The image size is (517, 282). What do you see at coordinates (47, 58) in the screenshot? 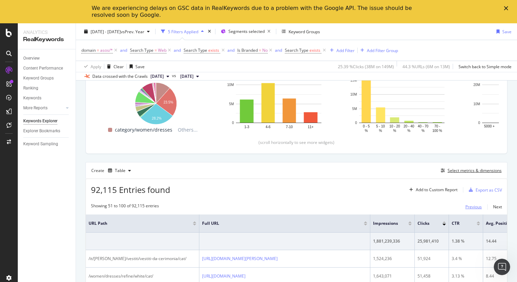
I see `a: Overview` at bounding box center [47, 58].